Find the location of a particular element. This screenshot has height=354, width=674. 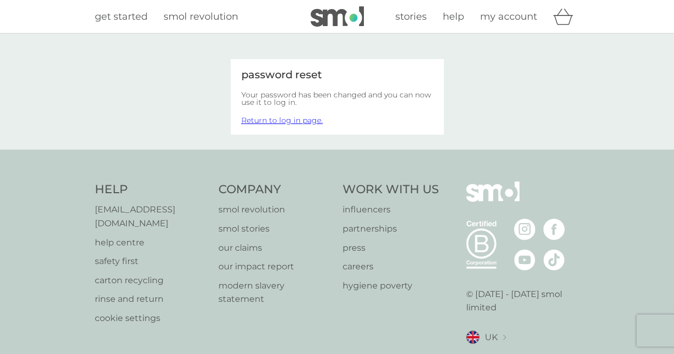

img: visit the smol Youtube page is located at coordinates (525, 260).